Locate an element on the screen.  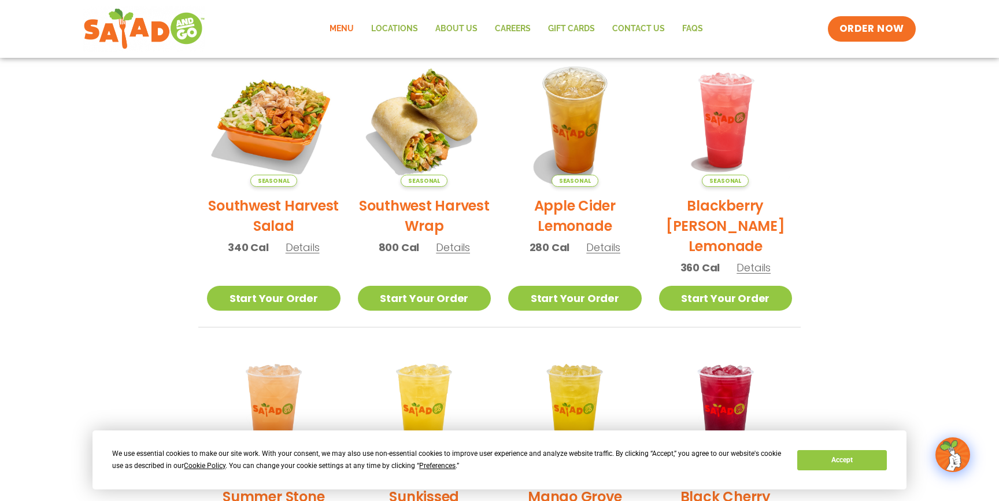
a: GIFT CARDS is located at coordinates (571, 29).